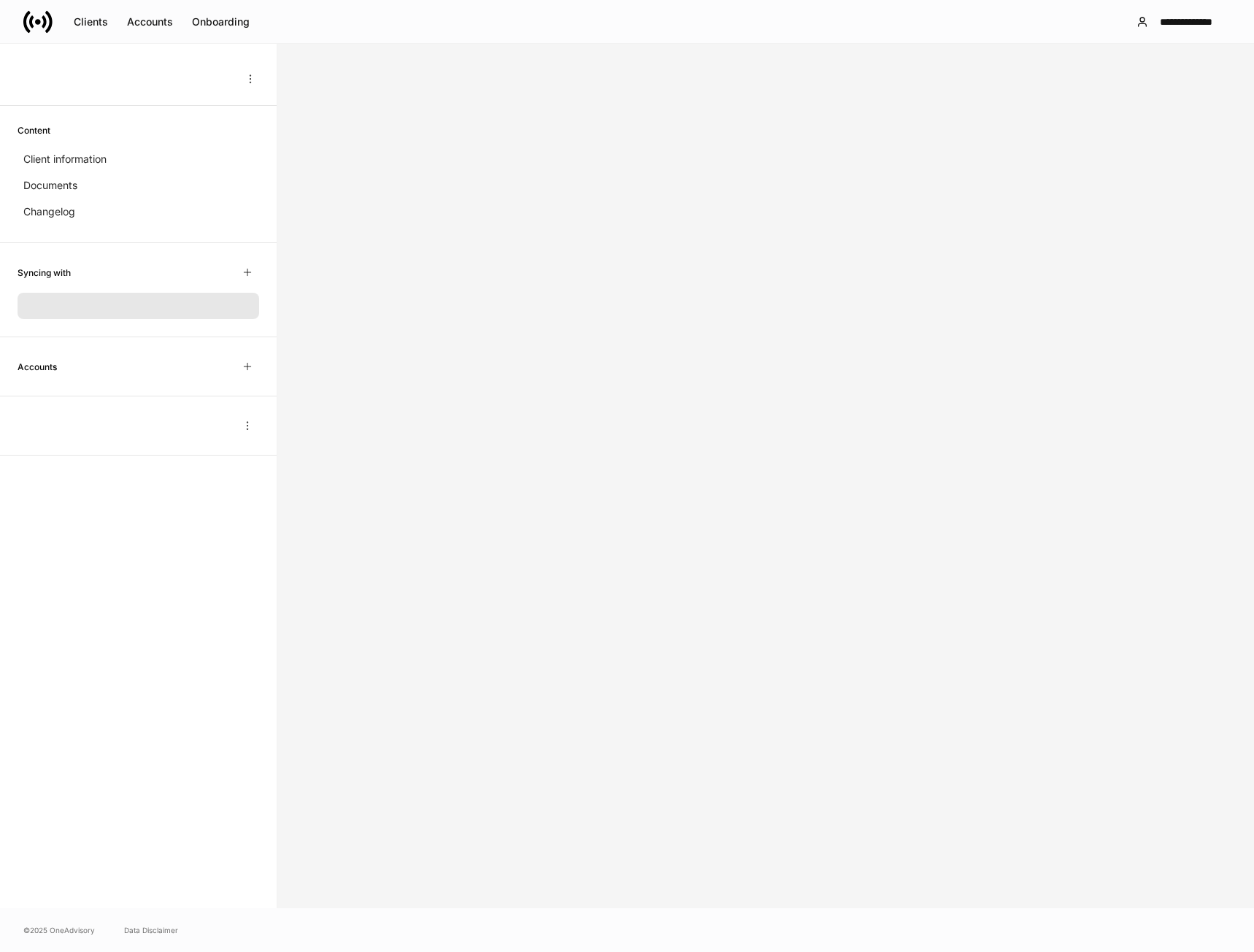  Describe the element at coordinates (37, 367) in the screenshot. I see `h6: Accounts` at that location.